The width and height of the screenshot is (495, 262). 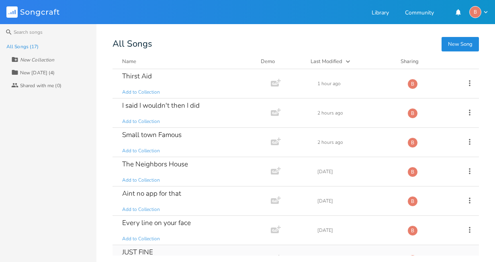 What do you see at coordinates (460, 44) in the screenshot?
I see `button: New Song` at bounding box center [460, 44].